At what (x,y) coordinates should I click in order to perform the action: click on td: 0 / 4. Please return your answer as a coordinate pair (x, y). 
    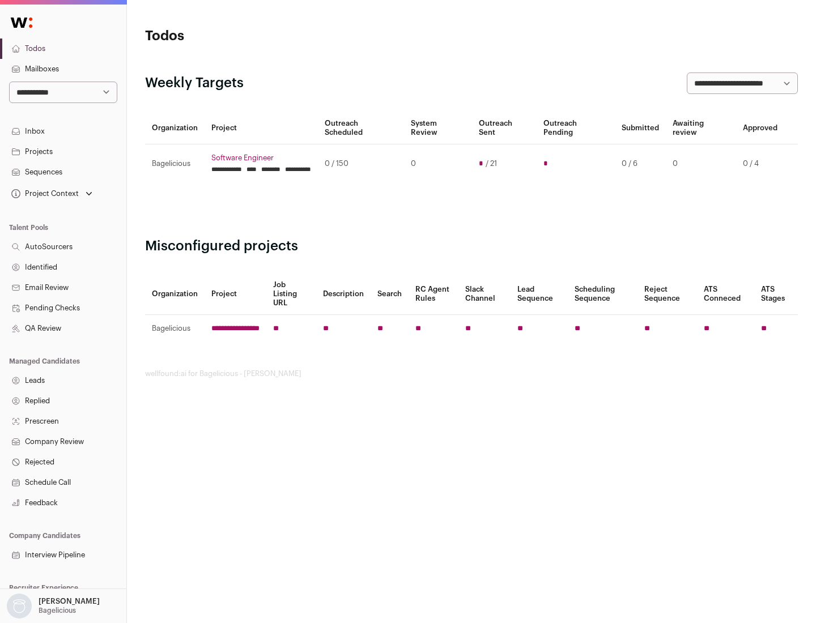
    Looking at the image, I should click on (760, 164).